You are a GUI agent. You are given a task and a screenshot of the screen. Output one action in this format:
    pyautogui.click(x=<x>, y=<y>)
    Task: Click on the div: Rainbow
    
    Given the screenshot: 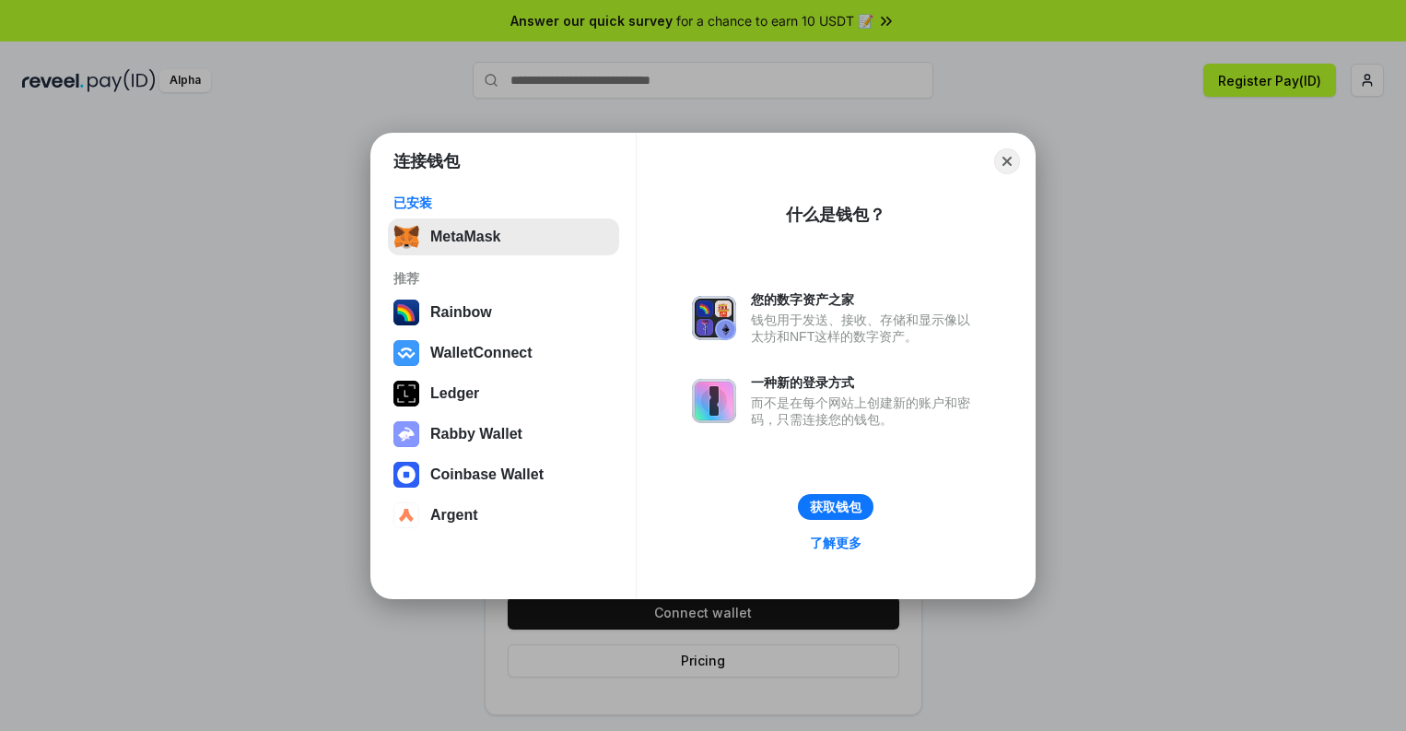 What is the action you would take?
    pyautogui.click(x=461, y=312)
    